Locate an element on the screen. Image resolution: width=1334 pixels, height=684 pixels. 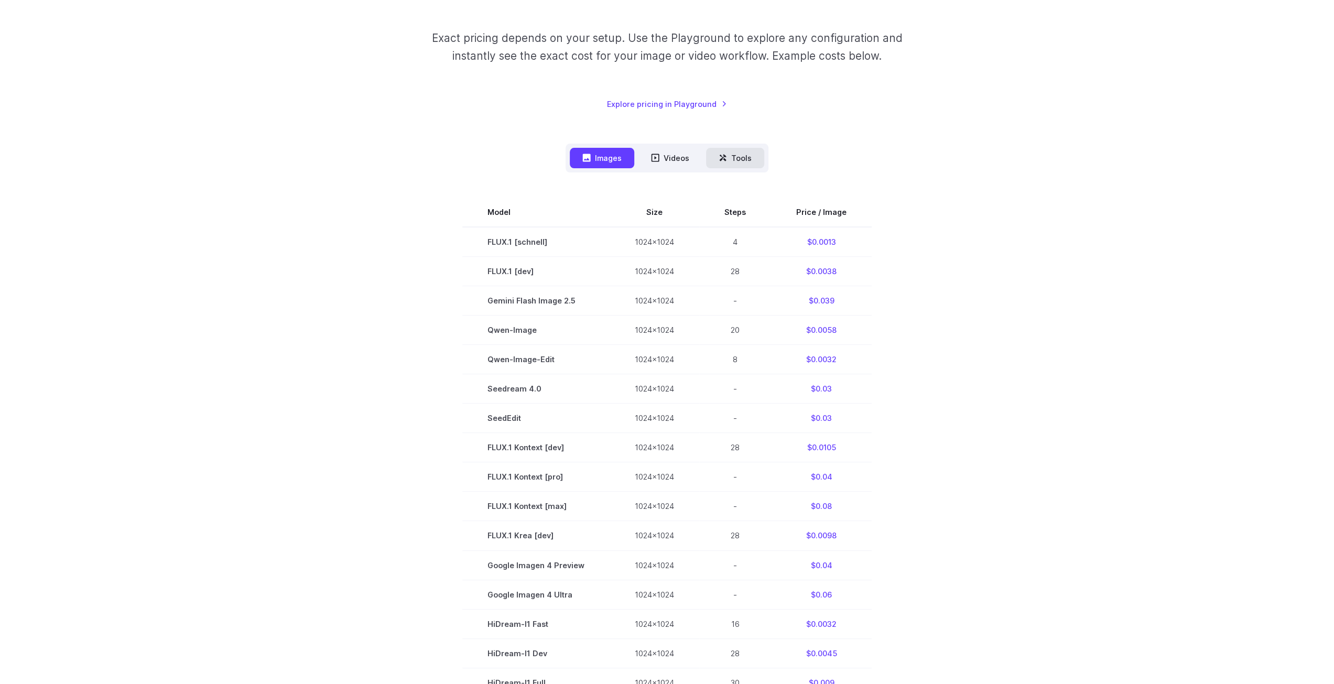
td: Qwen-Image is located at coordinates (536, 330).